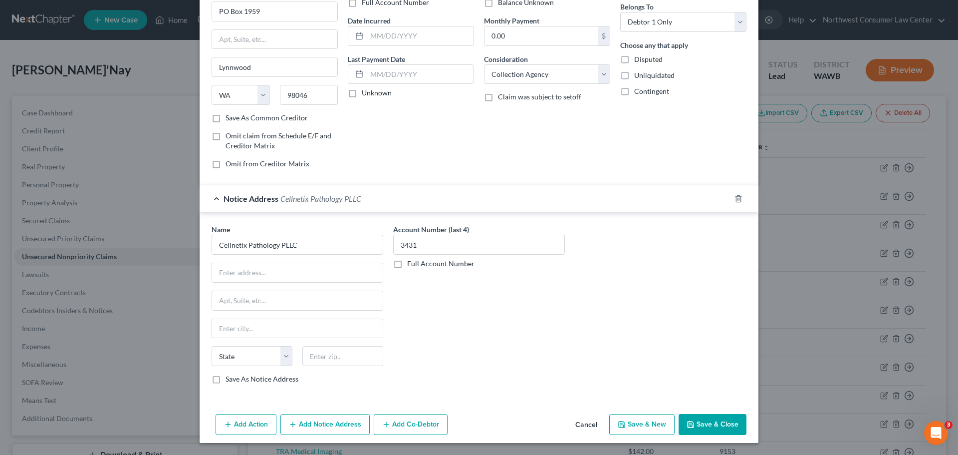 Image resolution: width=958 pixels, height=455 pixels. I want to click on label: Save As Notice Address, so click(262, 379).